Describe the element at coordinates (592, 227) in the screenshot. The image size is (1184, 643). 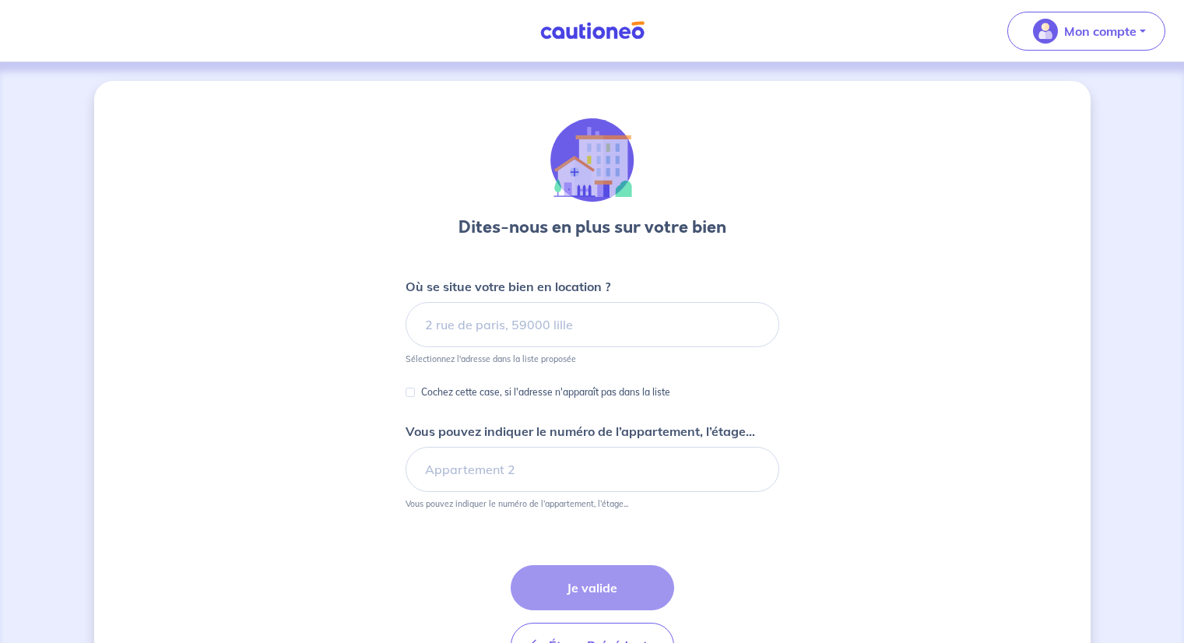
I see `h3: Dites-nous en plus sur votre bien` at that location.